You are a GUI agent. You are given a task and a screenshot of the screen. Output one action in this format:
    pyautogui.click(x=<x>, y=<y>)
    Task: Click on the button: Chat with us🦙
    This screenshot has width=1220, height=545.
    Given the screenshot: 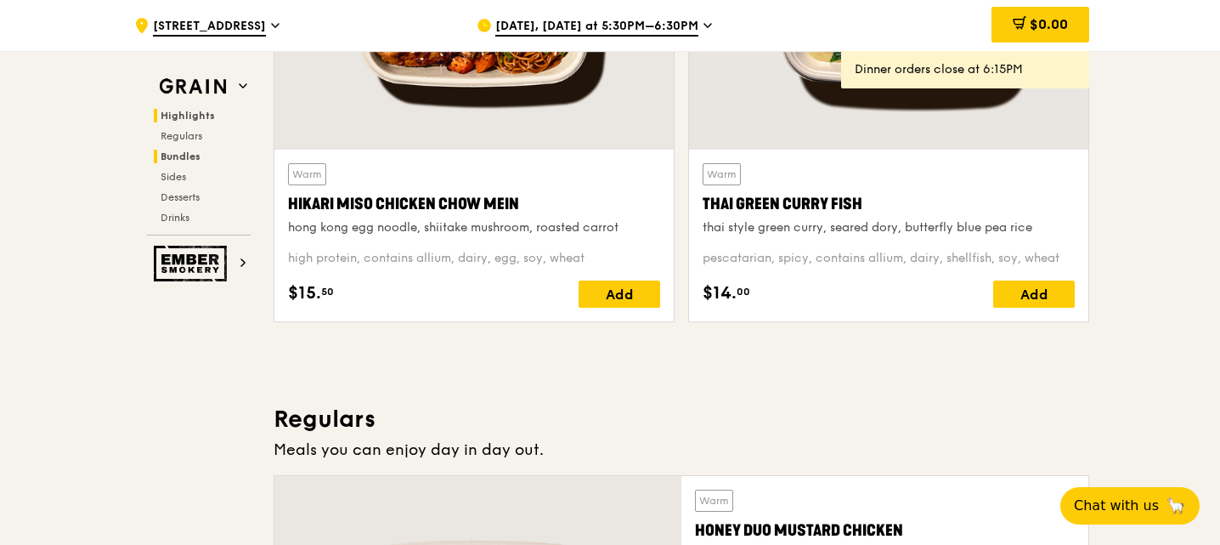 What is the action you would take?
    pyautogui.click(x=1130, y=506)
    